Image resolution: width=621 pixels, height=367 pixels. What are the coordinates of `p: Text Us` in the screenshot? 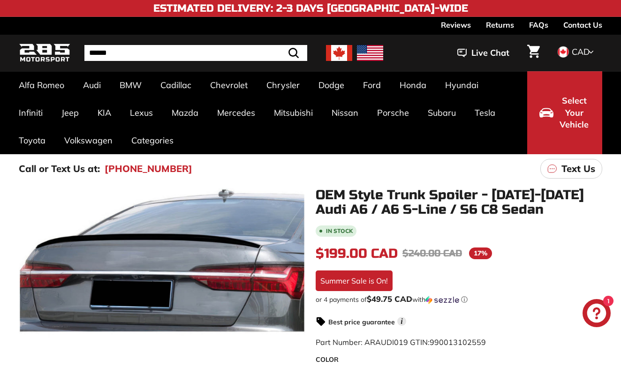 It's located at (578, 169).